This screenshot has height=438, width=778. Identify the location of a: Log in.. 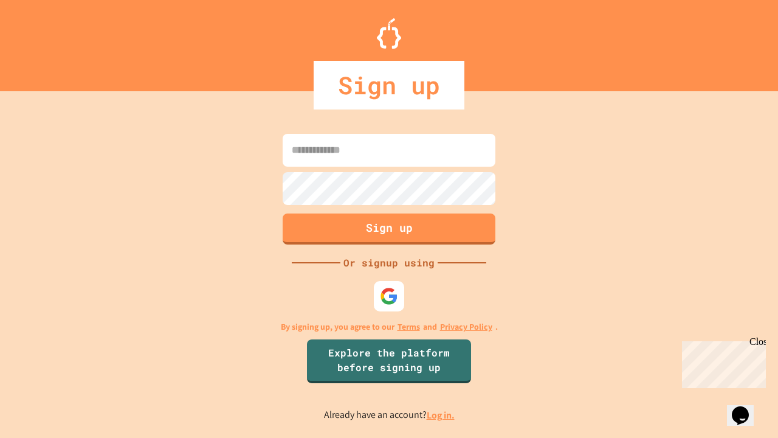
(441, 414).